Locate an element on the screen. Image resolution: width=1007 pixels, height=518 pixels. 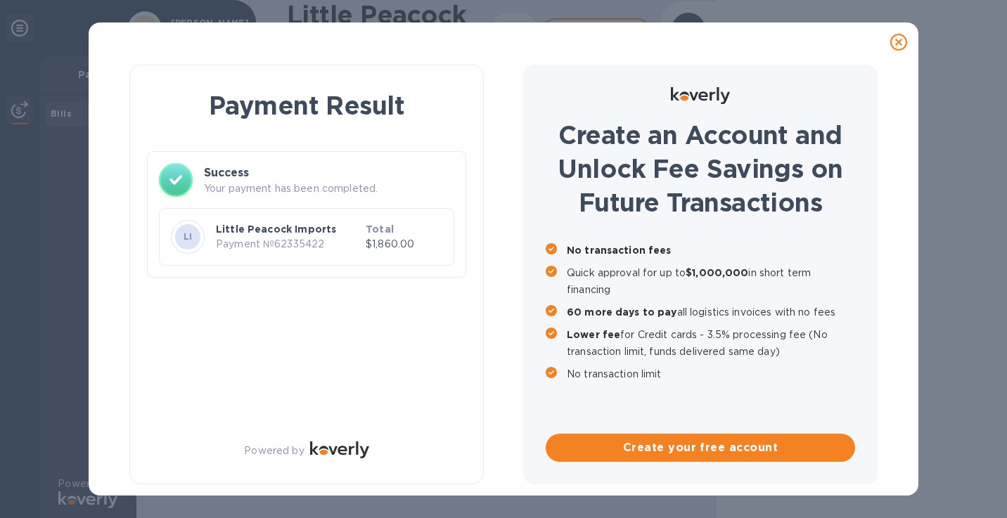
b: Total is located at coordinates (380, 229).